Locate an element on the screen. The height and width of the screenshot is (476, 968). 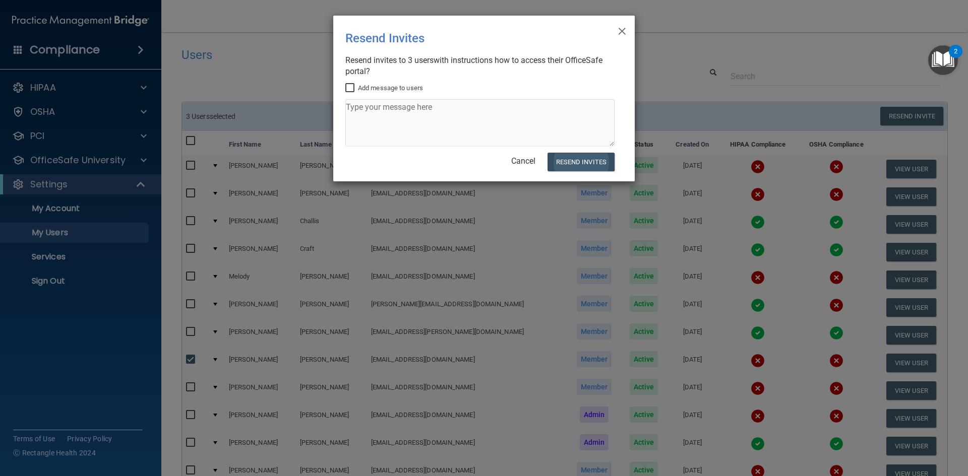
button: Open Resource Center, 2 new notifications is located at coordinates (943, 60).